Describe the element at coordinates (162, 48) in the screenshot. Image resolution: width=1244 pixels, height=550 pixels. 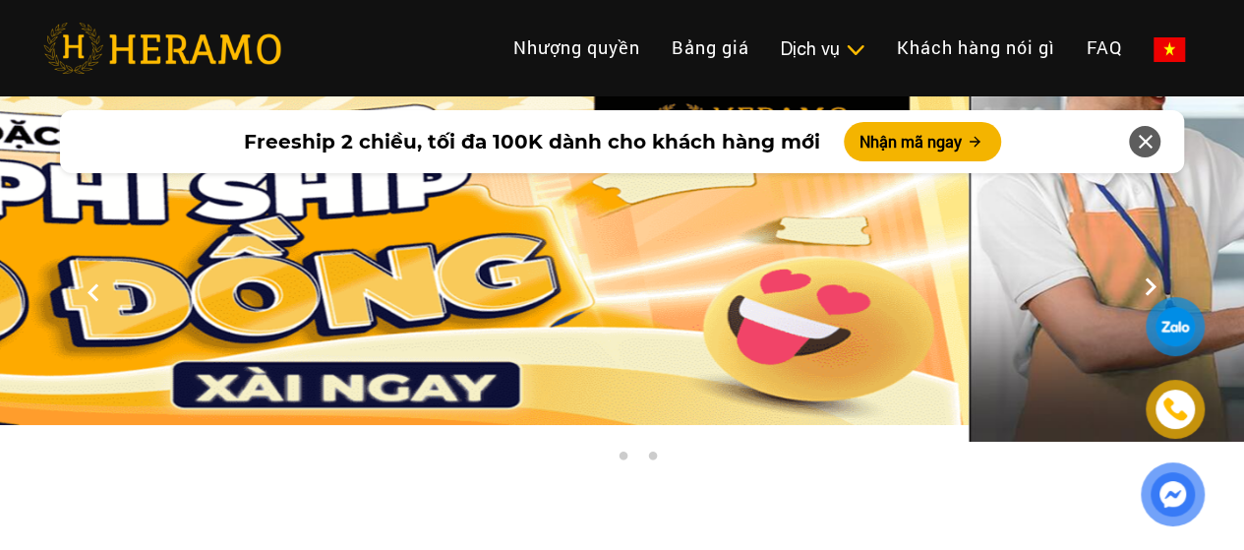
I see `img: heramo-logo.png` at that location.